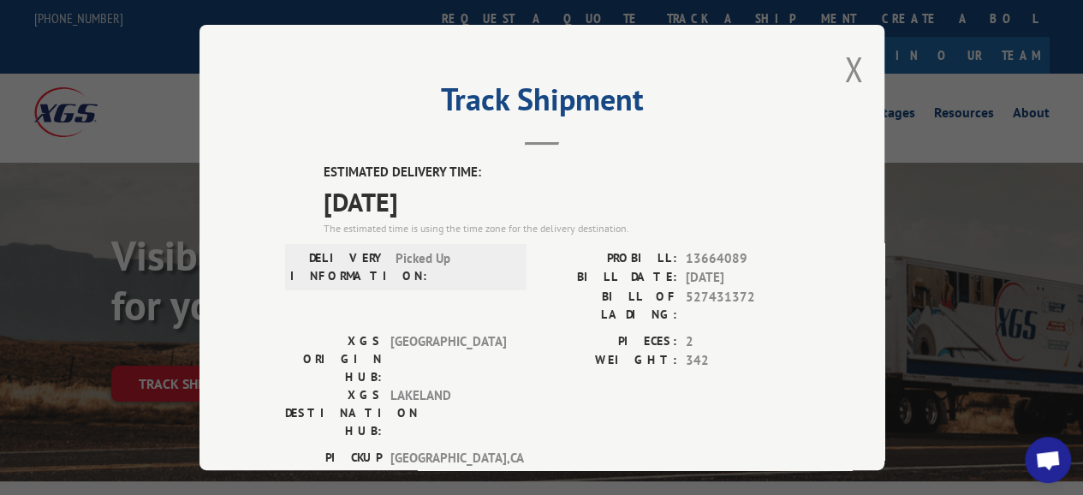  I want to click on label: XGS ORIGIN HUB:, so click(333, 358).